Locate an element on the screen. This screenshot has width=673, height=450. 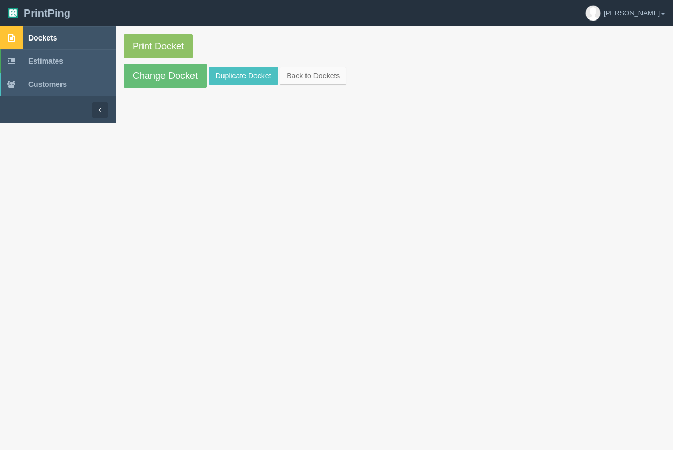
span: Estimates is located at coordinates (46, 61).